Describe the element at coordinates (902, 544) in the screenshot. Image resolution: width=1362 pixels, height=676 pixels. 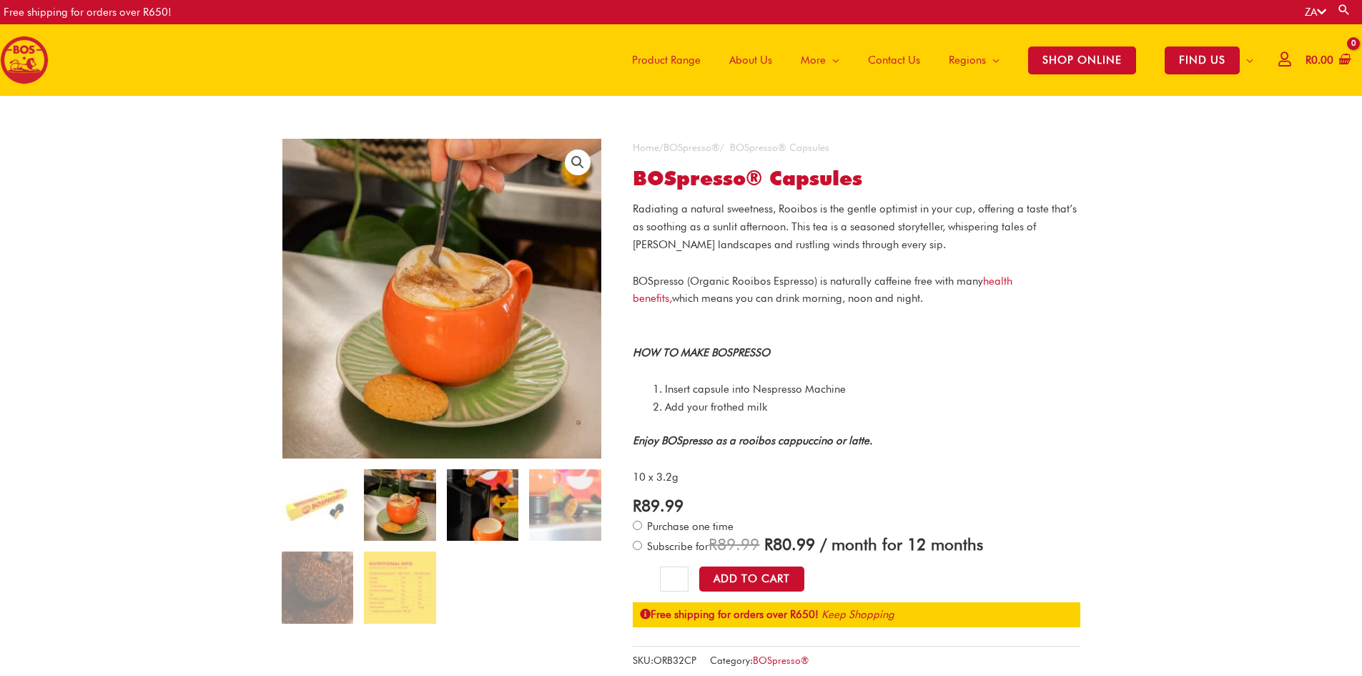
I see `span: / month for 12 months` at that location.